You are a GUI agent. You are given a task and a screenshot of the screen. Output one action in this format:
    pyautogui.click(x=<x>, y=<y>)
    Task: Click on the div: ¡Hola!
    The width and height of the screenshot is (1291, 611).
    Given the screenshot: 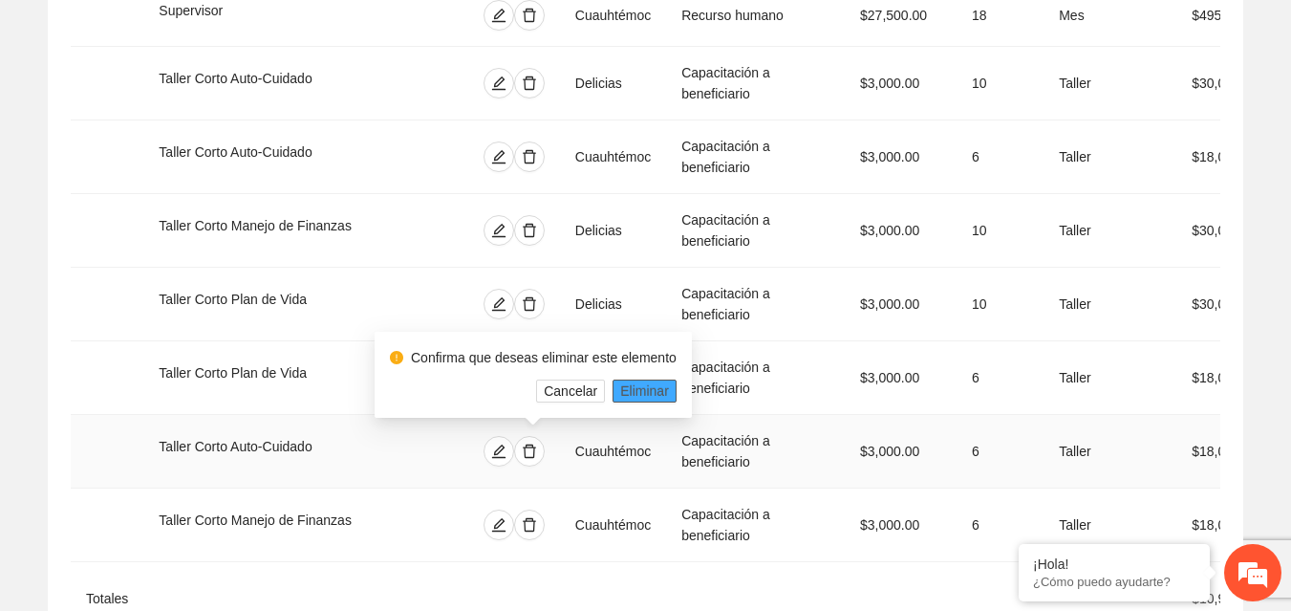 What is the action you would take?
    pyautogui.click(x=1115, y=564)
    